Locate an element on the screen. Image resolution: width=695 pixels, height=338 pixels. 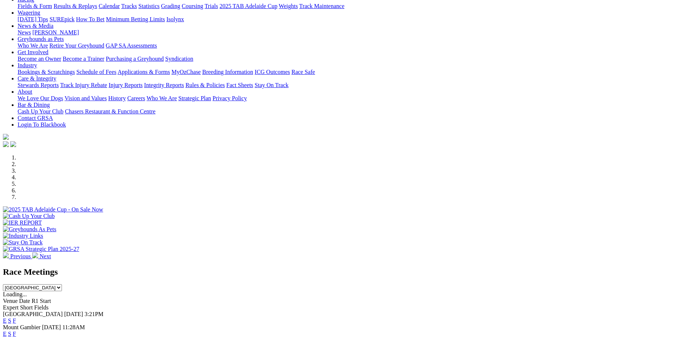
a: GAP SA Assessments is located at coordinates (131, 45).